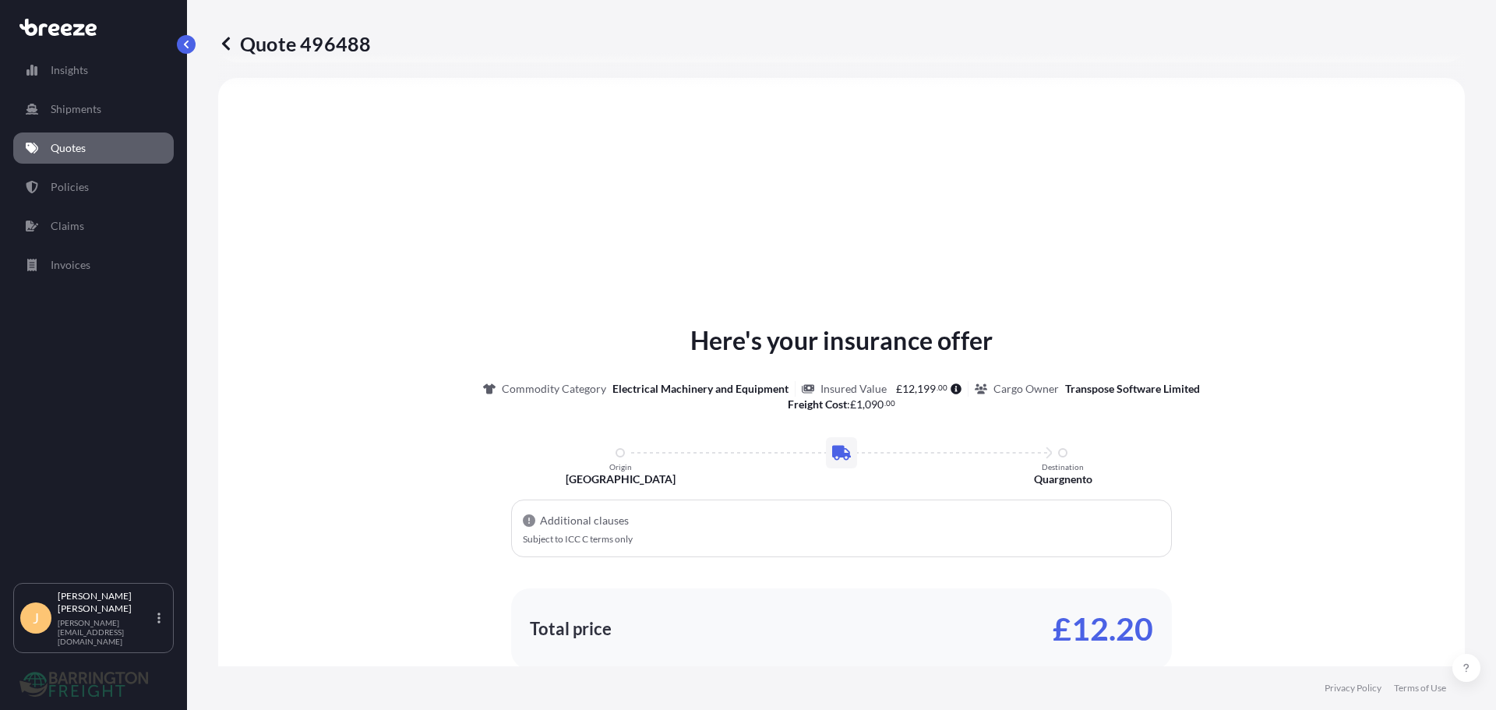 This screenshot has height=710, width=1496. I want to click on a: Invoices, so click(93, 265).